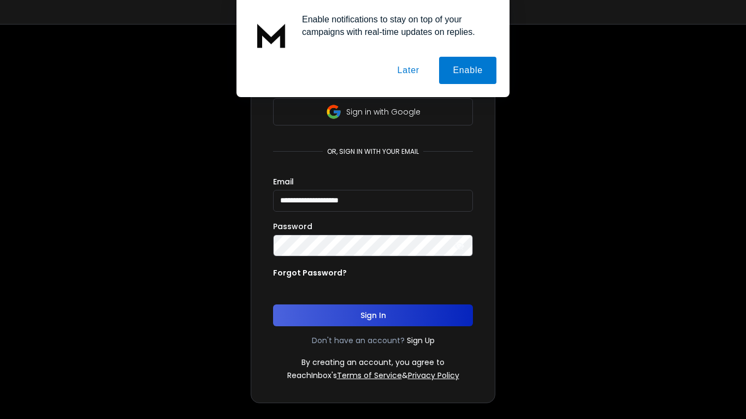 This screenshot has height=419, width=746. Describe the element at coordinates (373, 376) in the screenshot. I see `p: ReachInbox's &` at that location.